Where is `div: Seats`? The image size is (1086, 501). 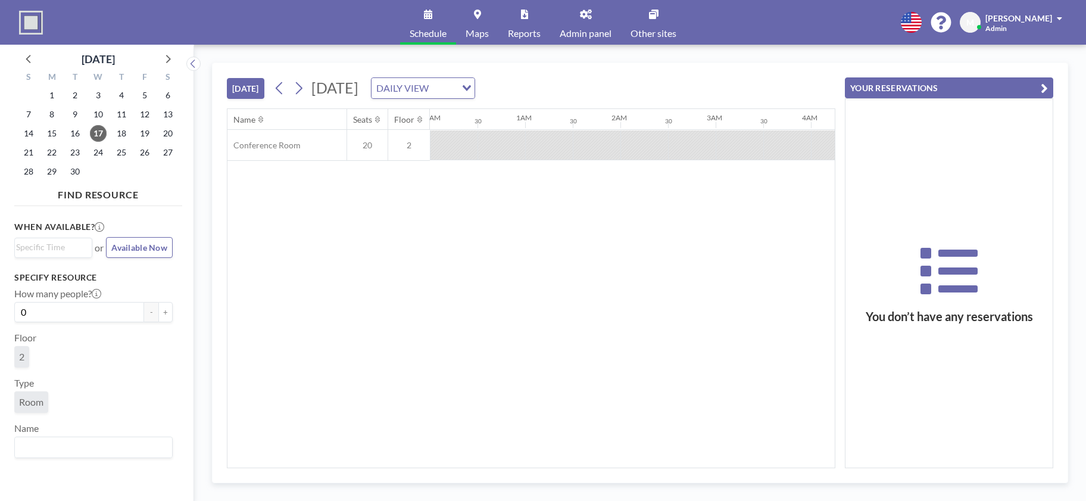 div: Seats is located at coordinates (363, 120).